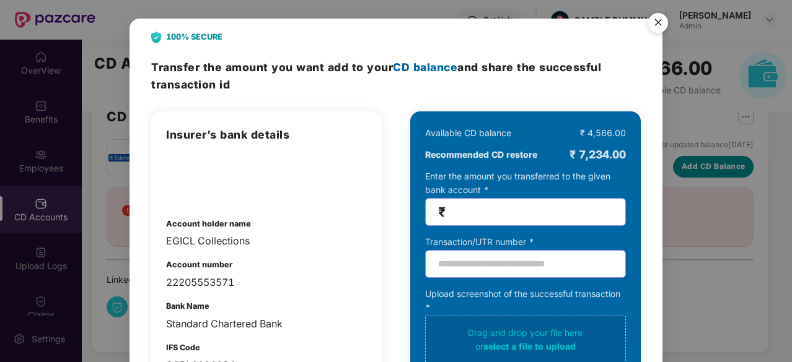 The height and width of the screenshot is (362, 792). Describe the element at coordinates (156, 37) in the screenshot. I see `img: svg+xml;base64,PHN2ZyB4bWxucz0iaHR0cDovL3d3dy53My5vcmcvMjAwMC9zdmciIHdpZHRoPSIyNCIgaGVpZ2h0PSIyOC...` at that location.